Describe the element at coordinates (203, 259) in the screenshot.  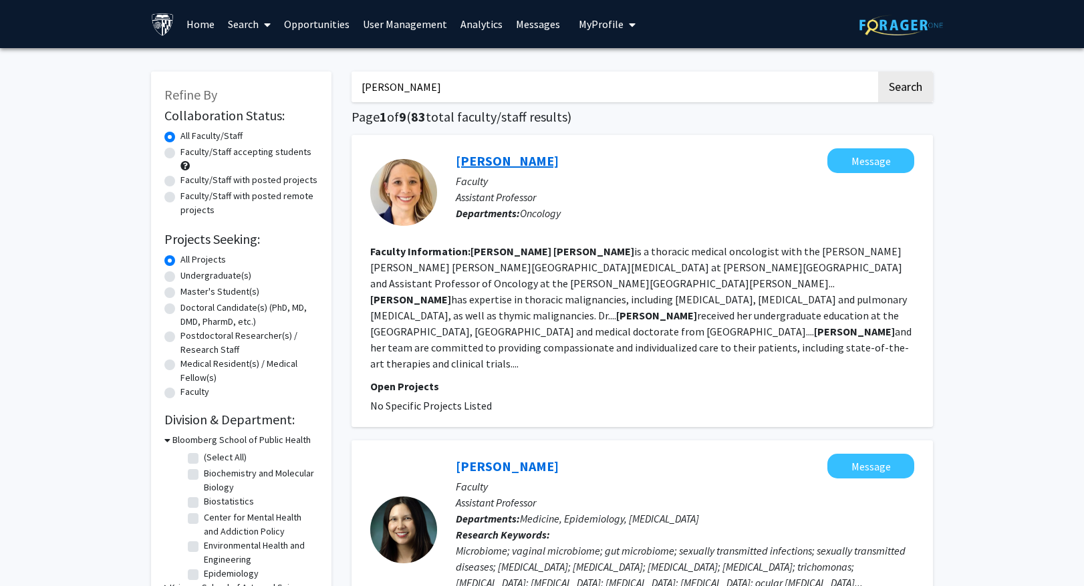
I see `label: All Projects` at that location.